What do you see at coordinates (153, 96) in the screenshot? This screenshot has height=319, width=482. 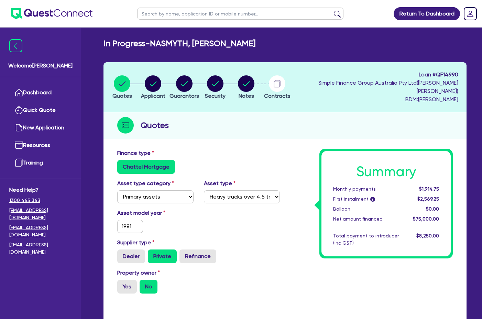 I see `span: Applicant` at bounding box center [153, 96].